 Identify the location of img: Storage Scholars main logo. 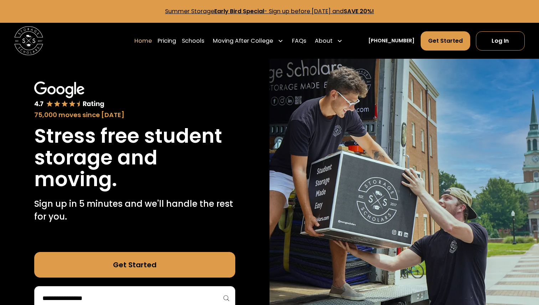
(29, 41).